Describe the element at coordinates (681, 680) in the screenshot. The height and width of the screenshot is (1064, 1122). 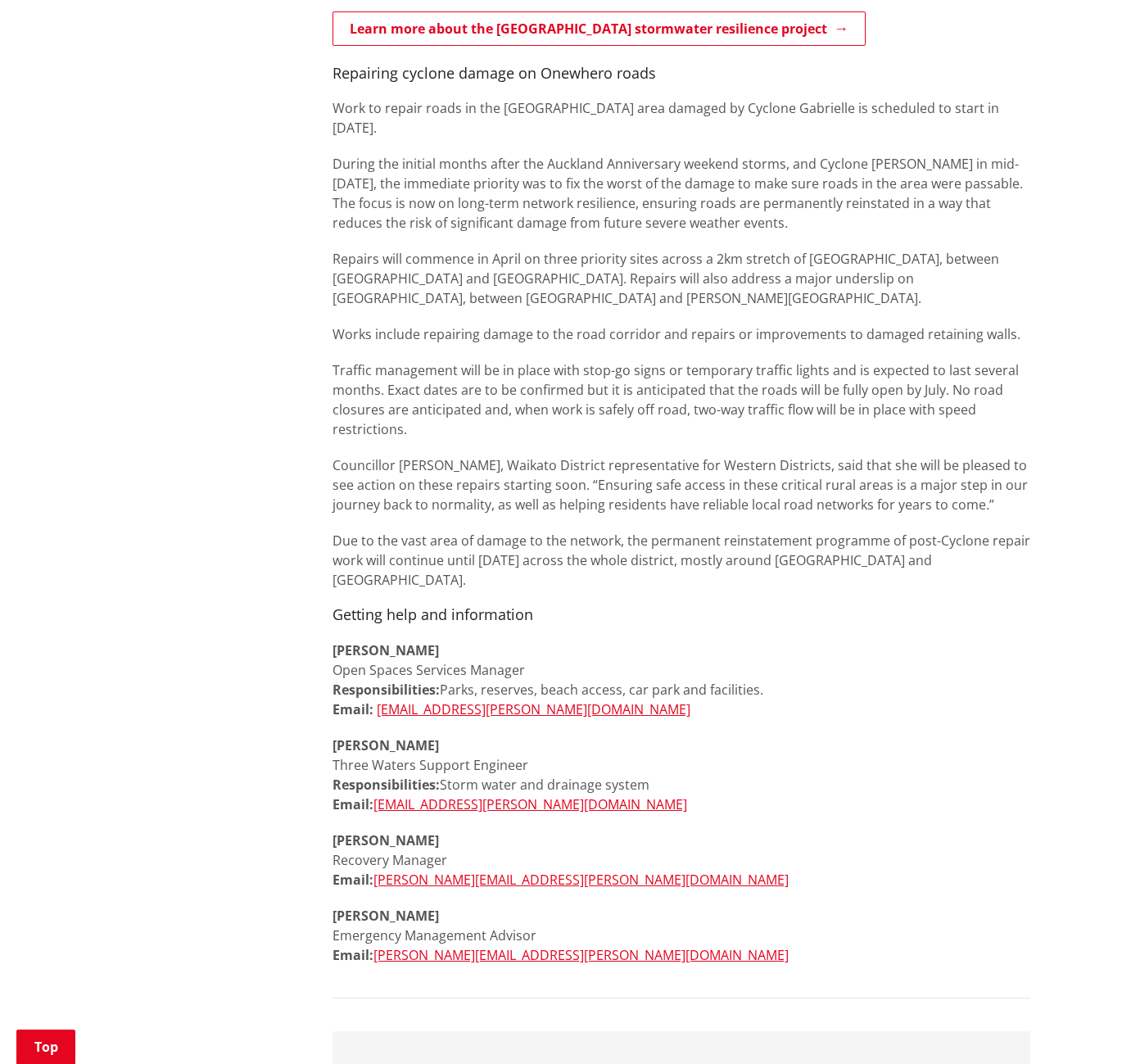
I see `p: Open Spaces Services Manager Parks, reserves, beach access, car park and facilities.` at that location.